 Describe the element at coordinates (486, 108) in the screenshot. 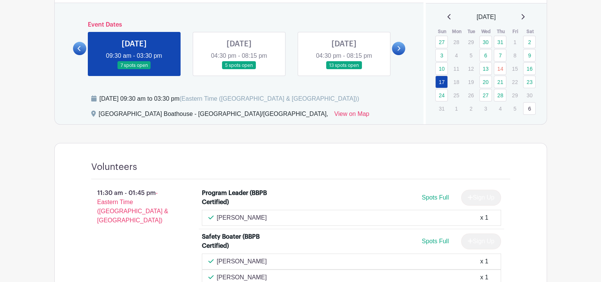

I see `p: 3` at that location.